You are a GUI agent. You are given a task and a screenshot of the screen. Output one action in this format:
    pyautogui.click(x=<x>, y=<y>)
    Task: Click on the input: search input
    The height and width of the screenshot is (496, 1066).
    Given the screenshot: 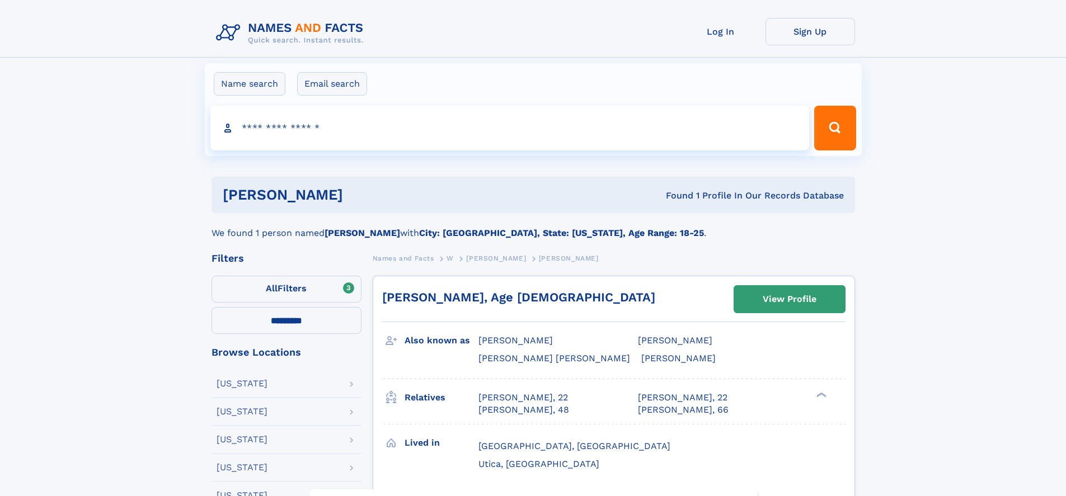 What is the action you would take?
    pyautogui.click(x=510, y=128)
    